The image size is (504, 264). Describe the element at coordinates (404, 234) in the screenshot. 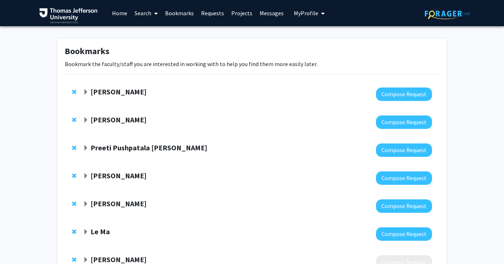

I see `button: Compose Request to Le Ma` at that location.